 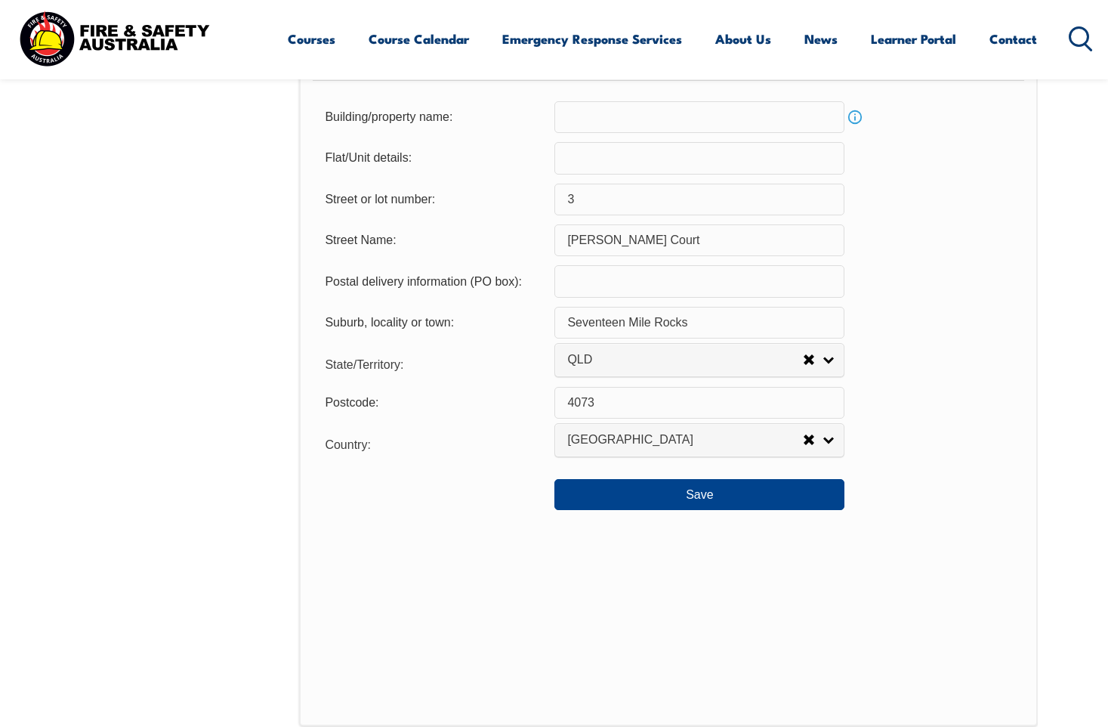 What do you see at coordinates (347, 444) in the screenshot?
I see `span: Country:` at bounding box center [347, 444].